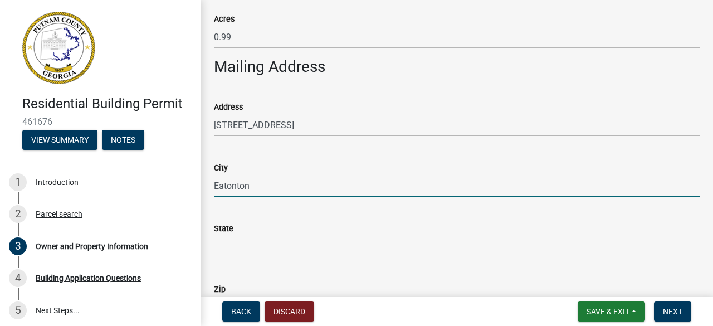  What do you see at coordinates (673, 312) in the screenshot?
I see `span: Next` at bounding box center [673, 312].